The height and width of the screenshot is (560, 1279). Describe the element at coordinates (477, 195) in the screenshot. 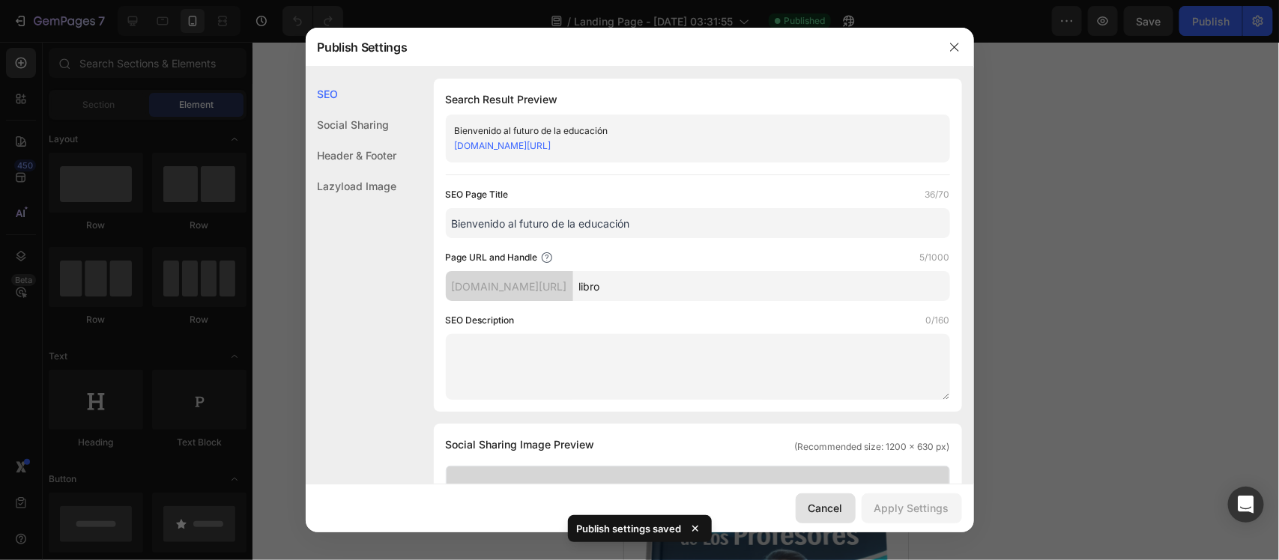

I see `label: SEO Page Title` at that location.